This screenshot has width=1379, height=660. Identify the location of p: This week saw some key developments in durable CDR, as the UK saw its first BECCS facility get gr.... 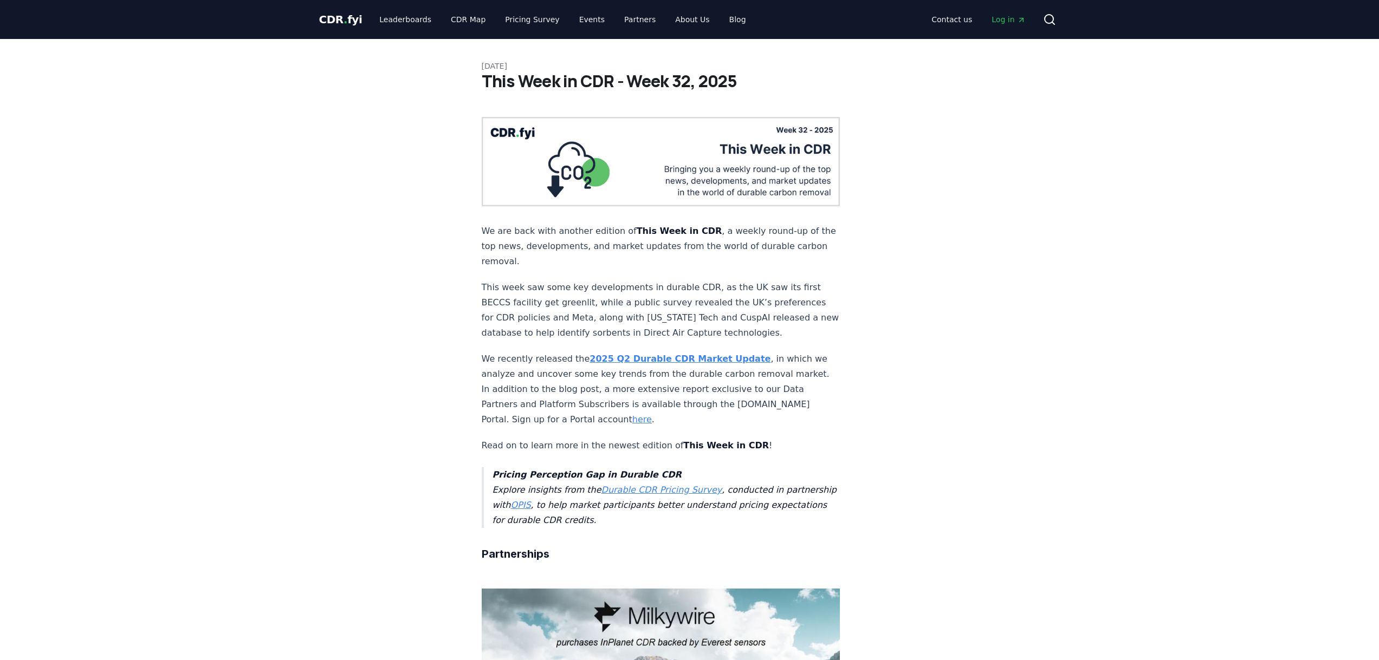
(661, 310).